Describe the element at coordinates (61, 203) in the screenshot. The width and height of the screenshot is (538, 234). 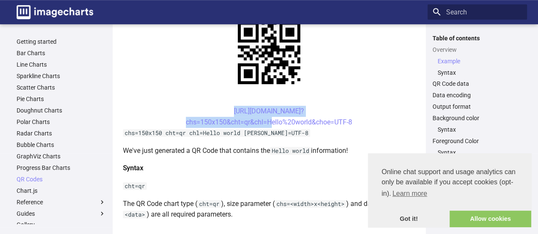
I see `label: Reference` at that location.